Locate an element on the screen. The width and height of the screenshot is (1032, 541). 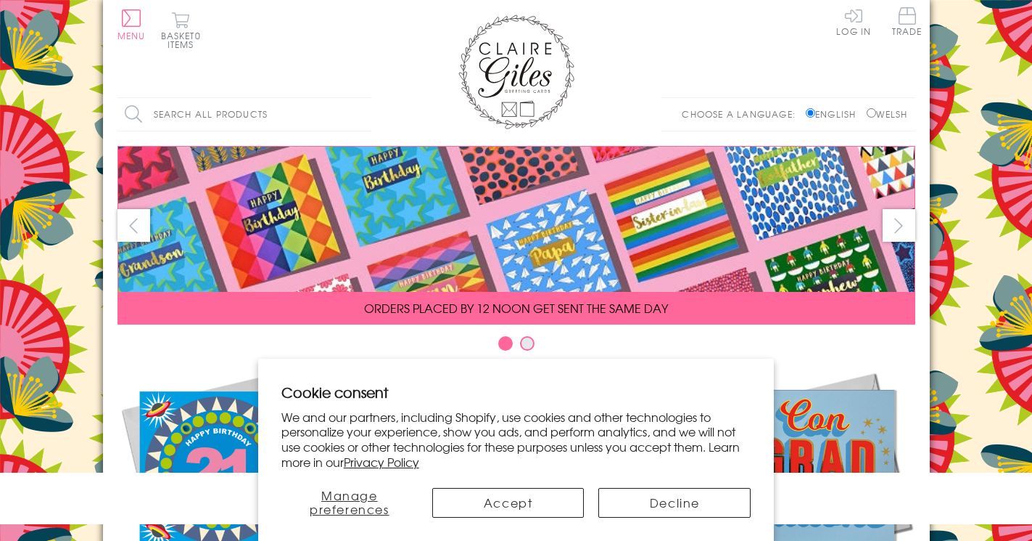
span: Manage preferences is located at coordinates (350, 501).